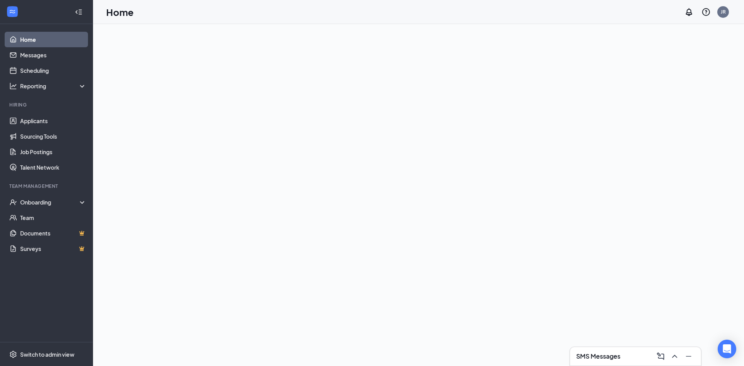  What do you see at coordinates (53, 233) in the screenshot?
I see `a: DocumentsCrown` at bounding box center [53, 233].